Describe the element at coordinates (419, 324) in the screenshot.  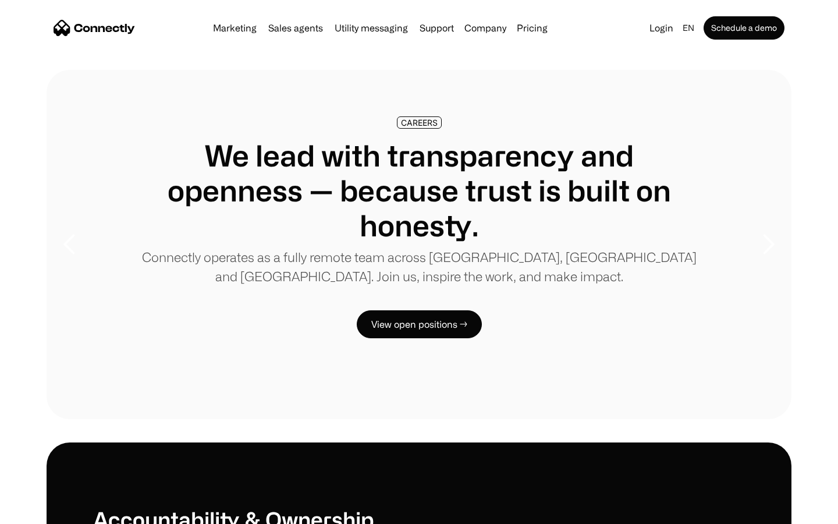
I see `a: View open positions →` at that location.